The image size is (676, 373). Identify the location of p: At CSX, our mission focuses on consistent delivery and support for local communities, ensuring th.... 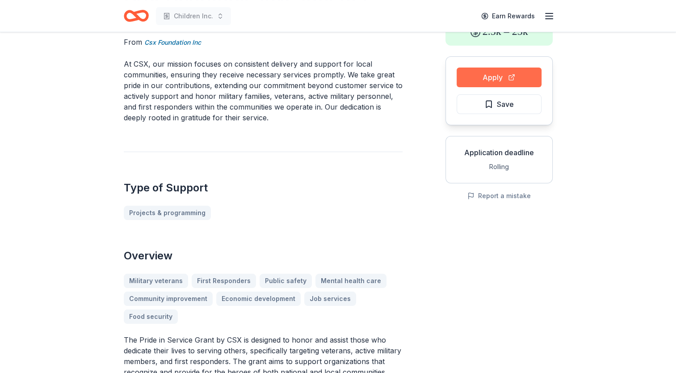
(263, 91).